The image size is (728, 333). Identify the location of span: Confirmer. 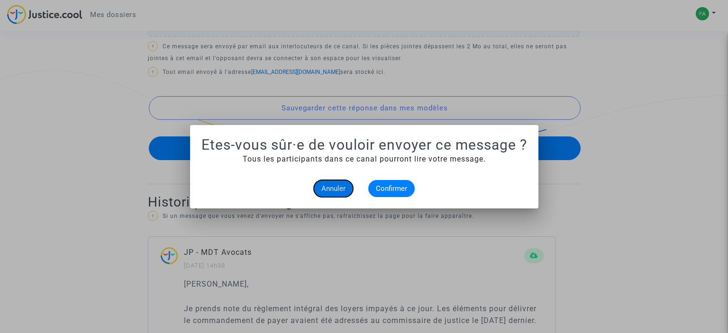
(392, 189).